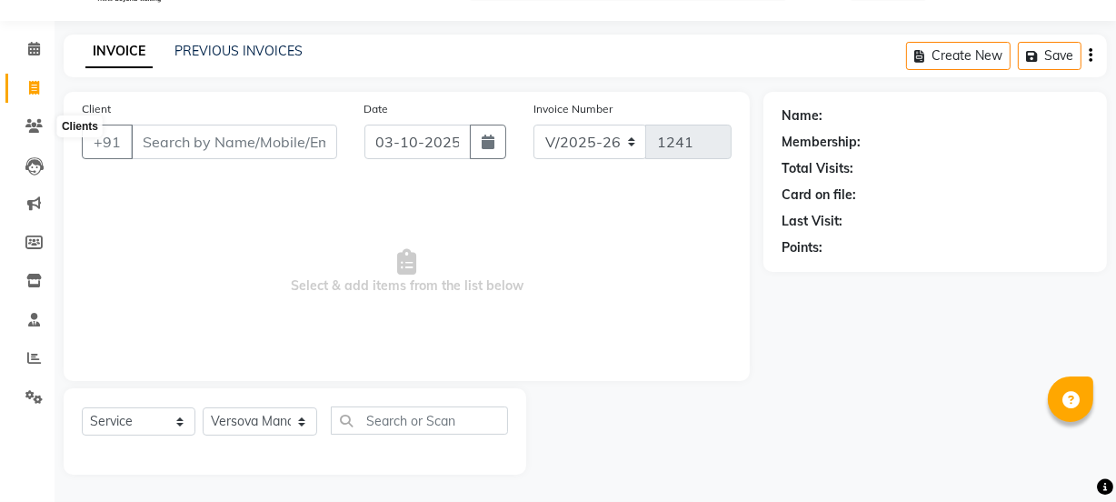  Describe the element at coordinates (96, 109) in the screenshot. I see `label: Client` at that location.